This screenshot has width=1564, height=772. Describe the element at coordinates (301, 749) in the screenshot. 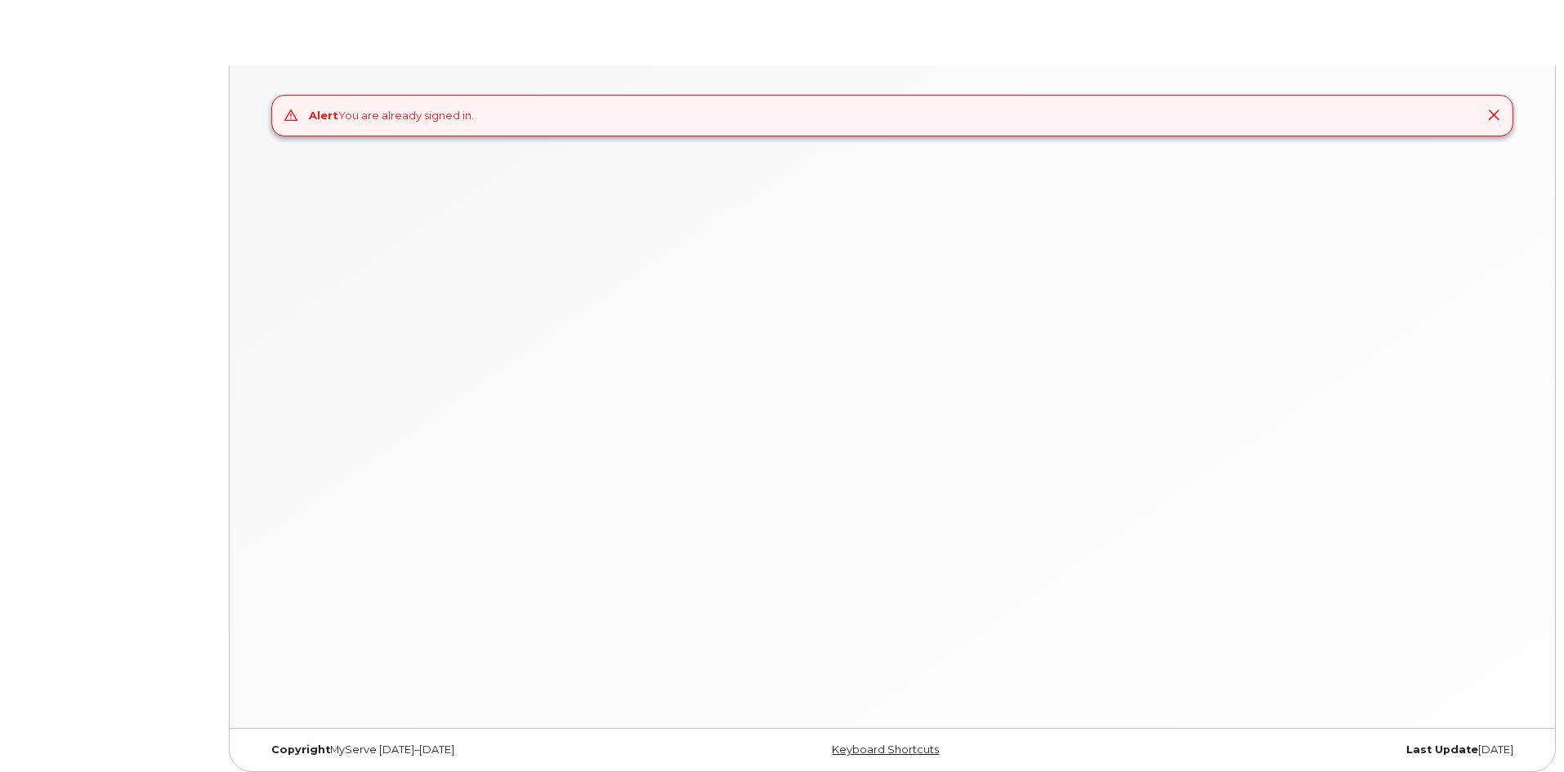

I see `strong: Copyright` at that location.